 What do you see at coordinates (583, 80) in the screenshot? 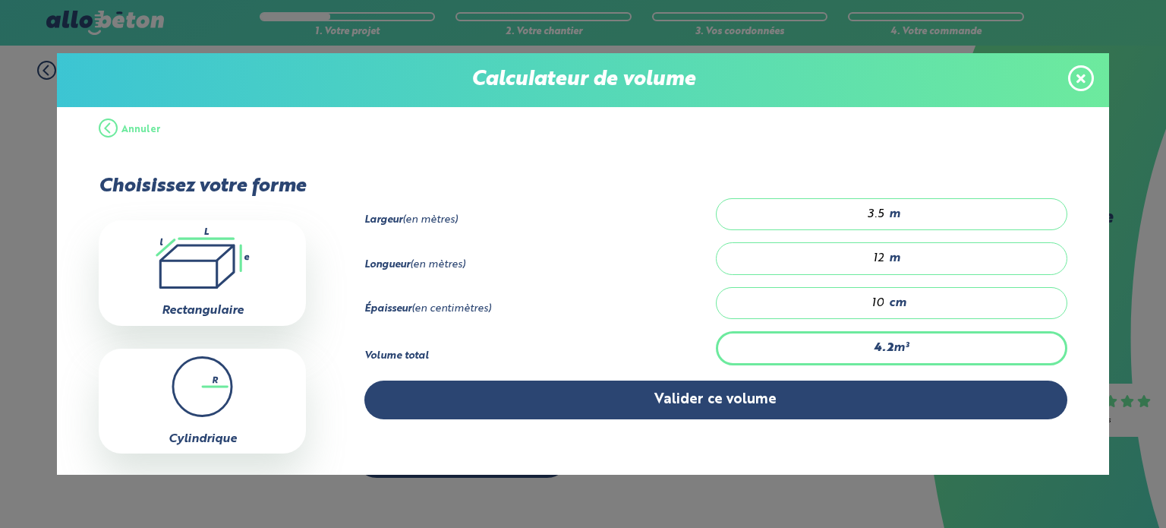
I see `p: Calculateur de volume` at bounding box center [583, 80].